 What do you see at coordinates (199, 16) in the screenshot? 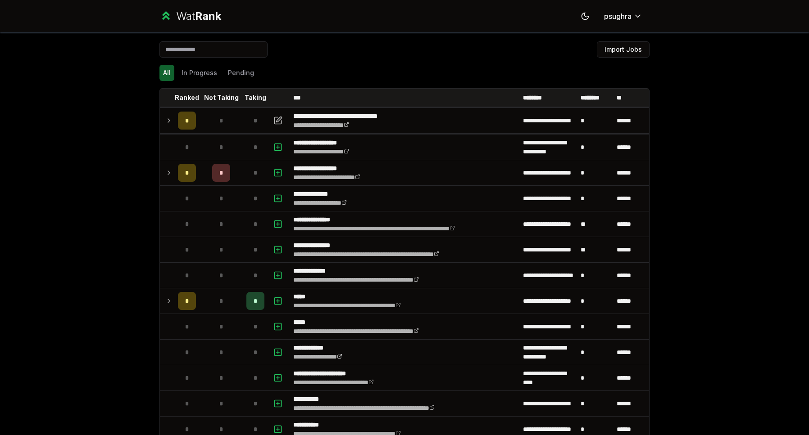
I see `div: Wat` at bounding box center [199, 16].